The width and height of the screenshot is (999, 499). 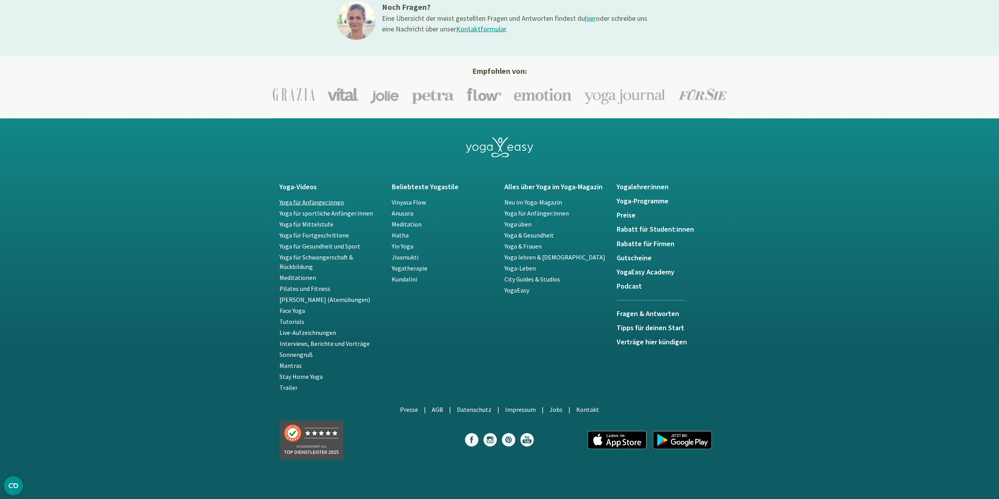 I want to click on img: Vital Logo, so click(x=342, y=95).